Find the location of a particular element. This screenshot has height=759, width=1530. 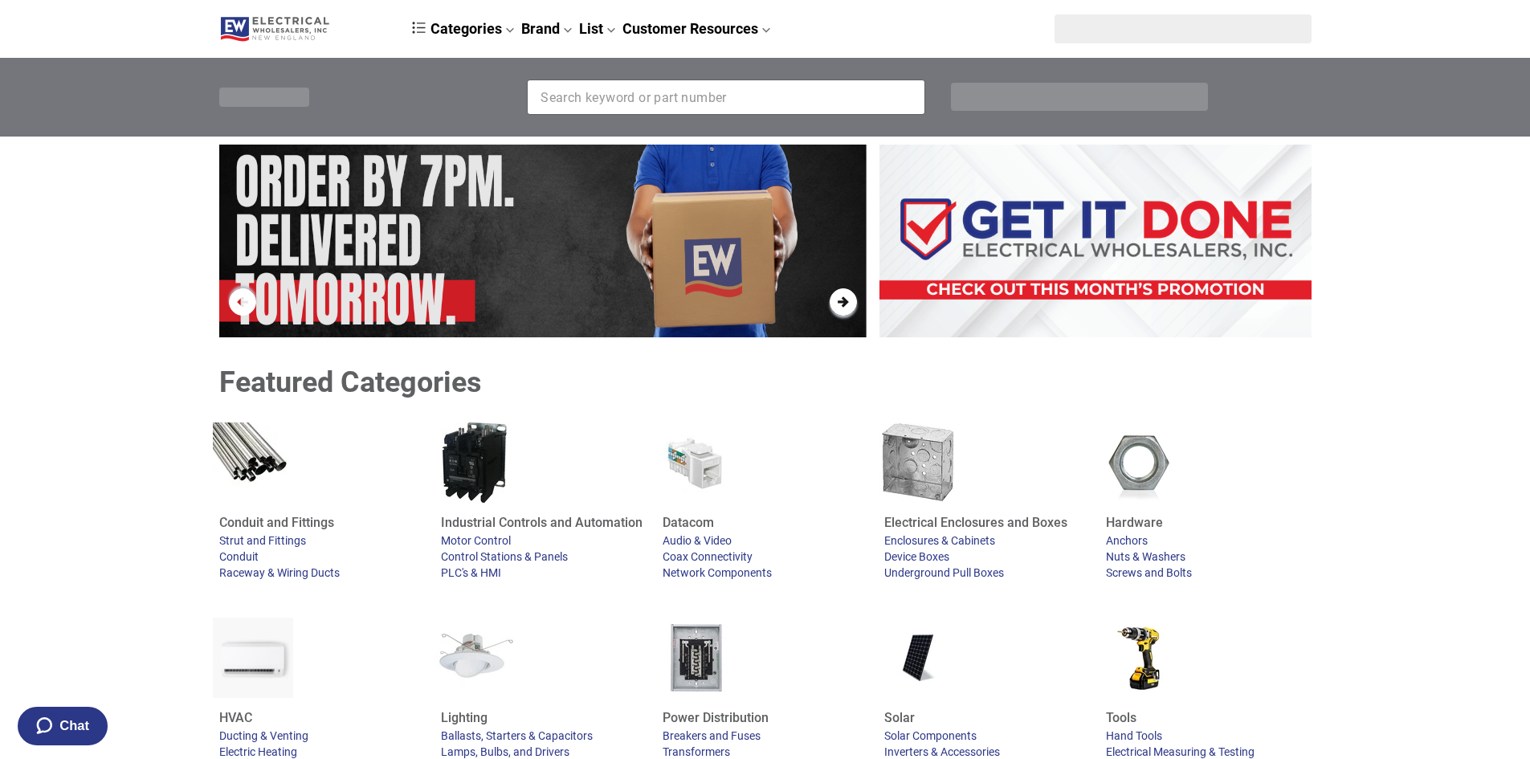

a: Solar Components is located at coordinates (987, 735).